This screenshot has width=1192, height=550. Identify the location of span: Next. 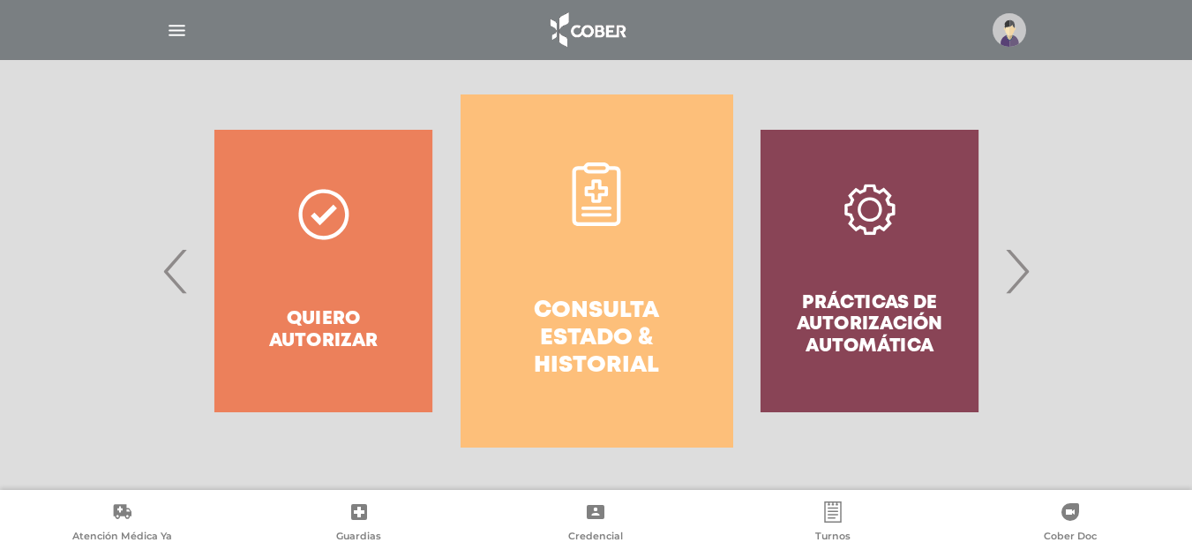
(1017, 271).